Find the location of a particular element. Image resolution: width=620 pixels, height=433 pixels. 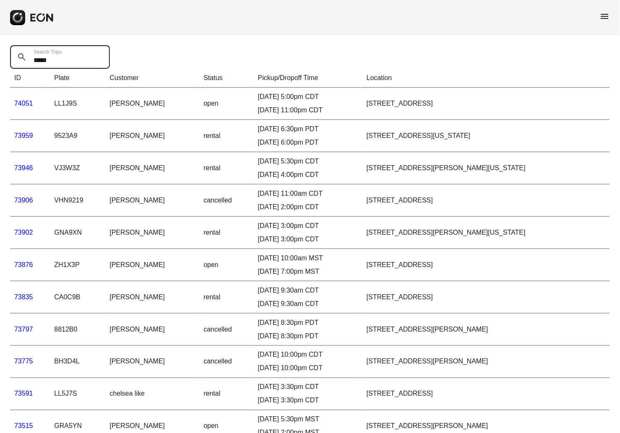

a: 73946 is located at coordinates (23, 168).